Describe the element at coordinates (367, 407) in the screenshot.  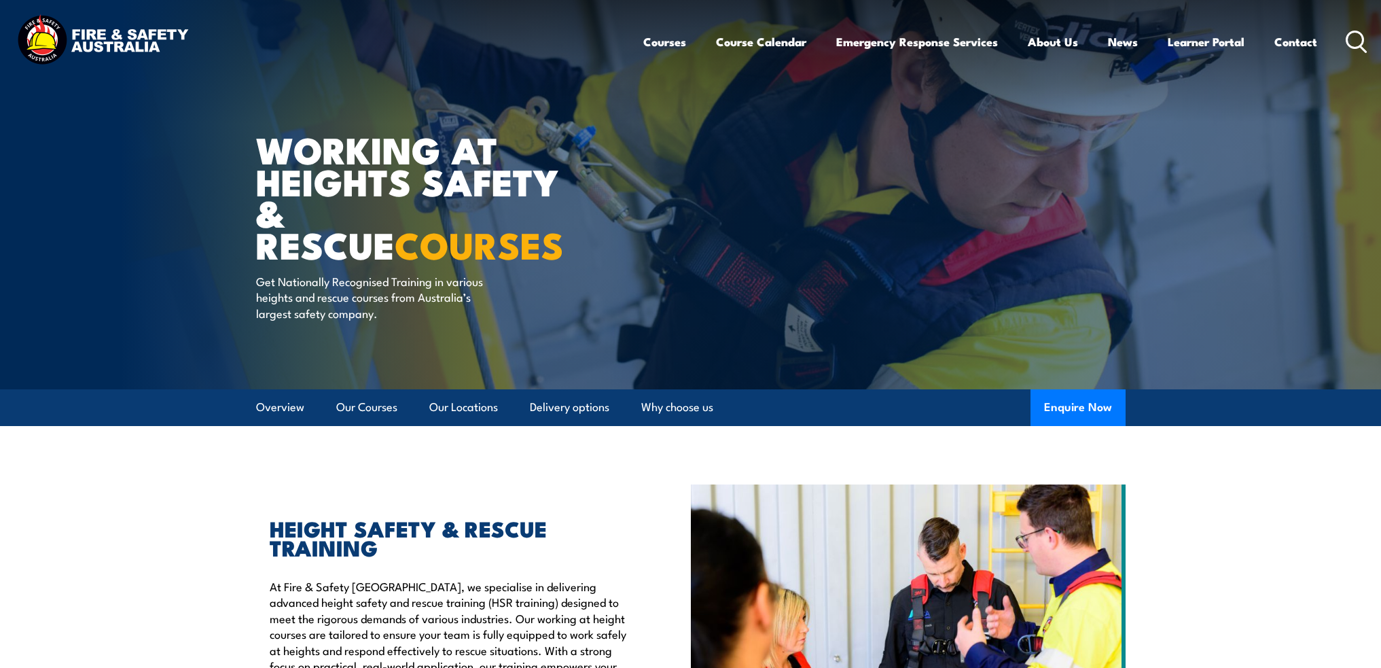
I see `a: Our Courses` at that location.